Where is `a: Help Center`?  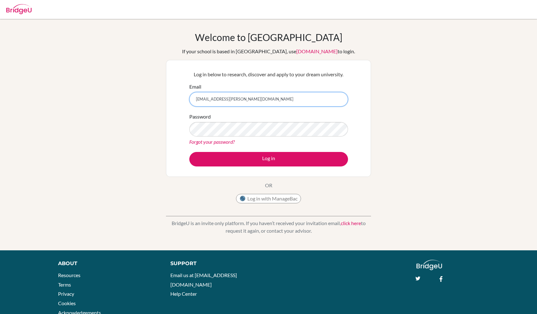
a: Help Center is located at coordinates (184, 294).